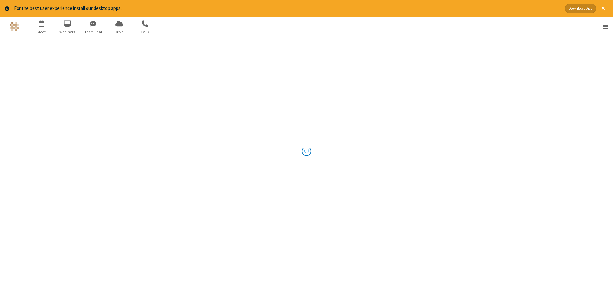 The height and width of the screenshot is (302, 613). Describe the element at coordinates (93, 32) in the screenshot. I see `span: Team Chat` at that location.